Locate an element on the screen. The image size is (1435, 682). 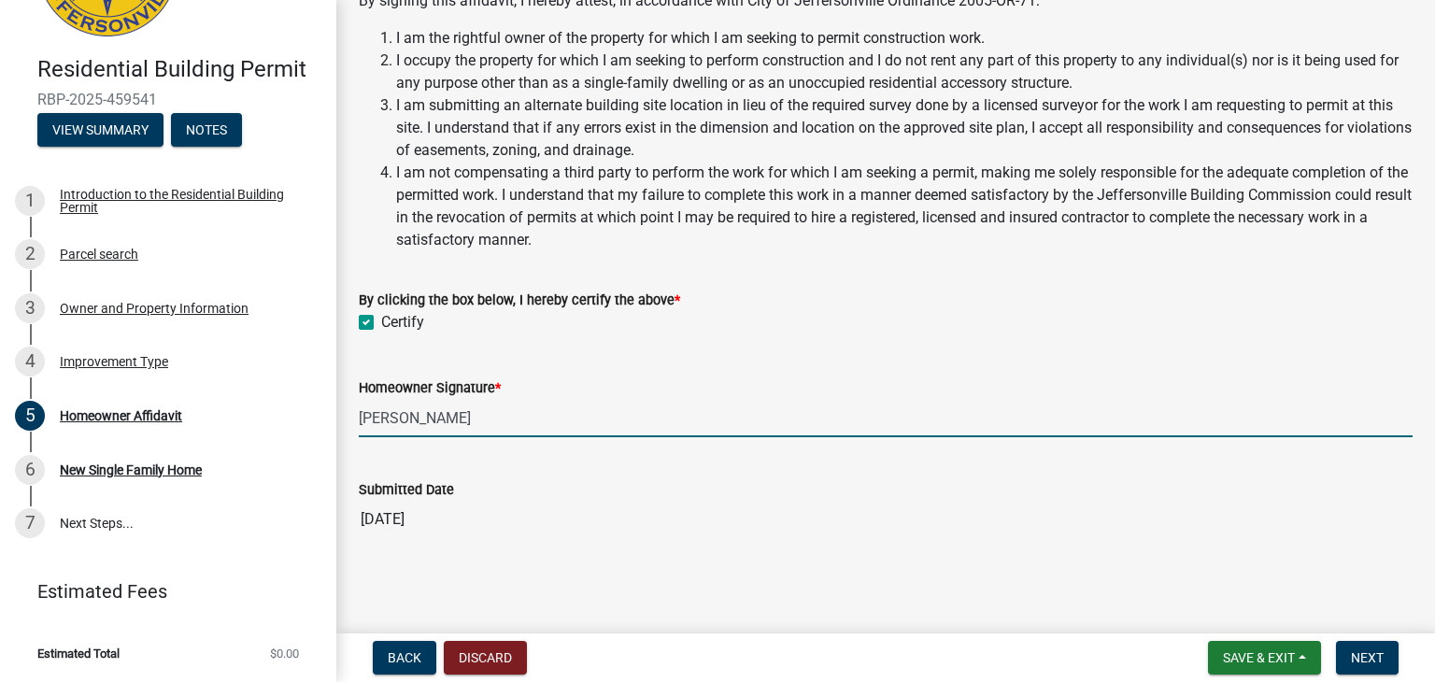
button: Back is located at coordinates (405, 658).